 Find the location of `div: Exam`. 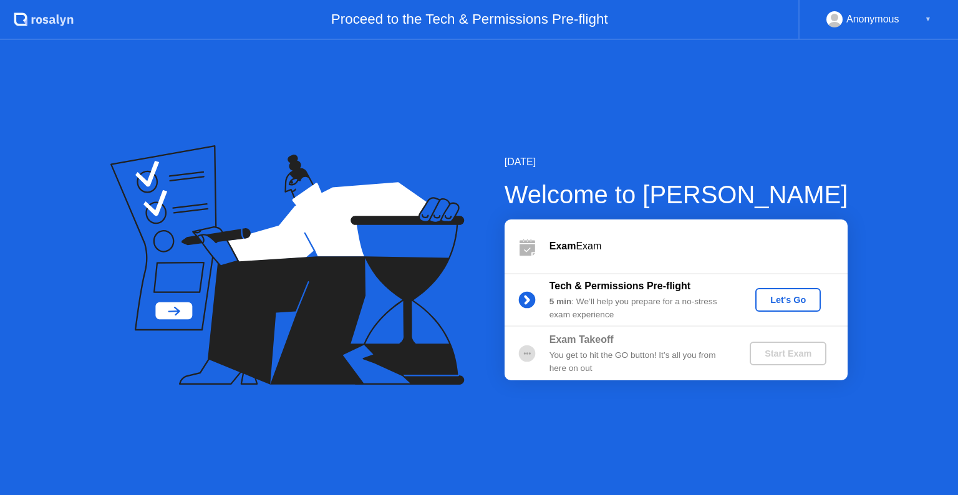

div: Exam is located at coordinates (698, 246).